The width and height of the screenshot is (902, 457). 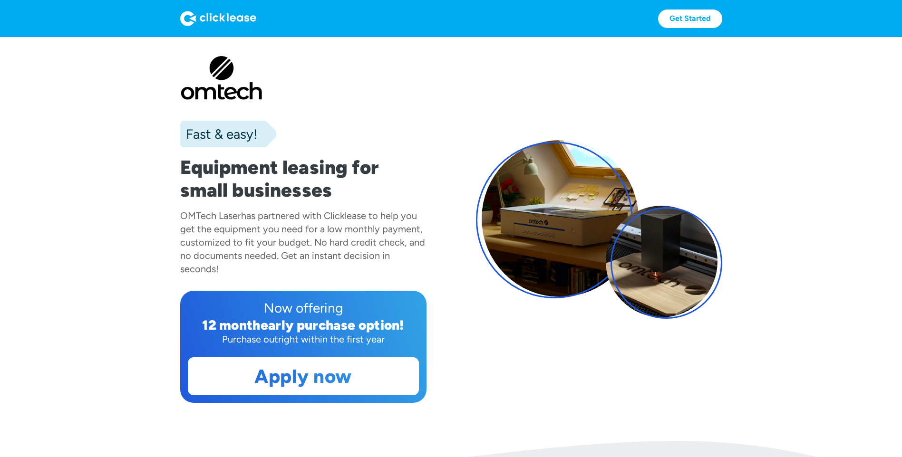 I want to click on a: Get Started, so click(x=690, y=19).